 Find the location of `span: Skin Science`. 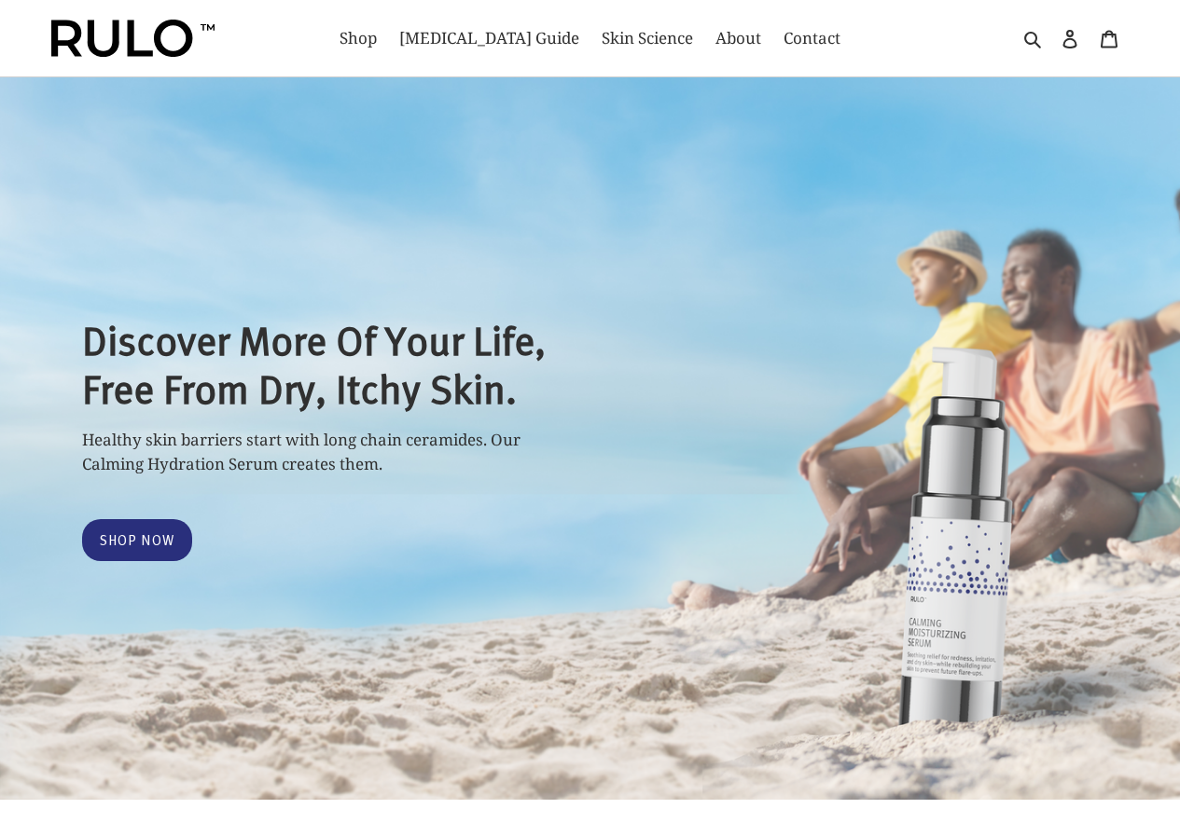

span: Skin Science is located at coordinates (647, 38).